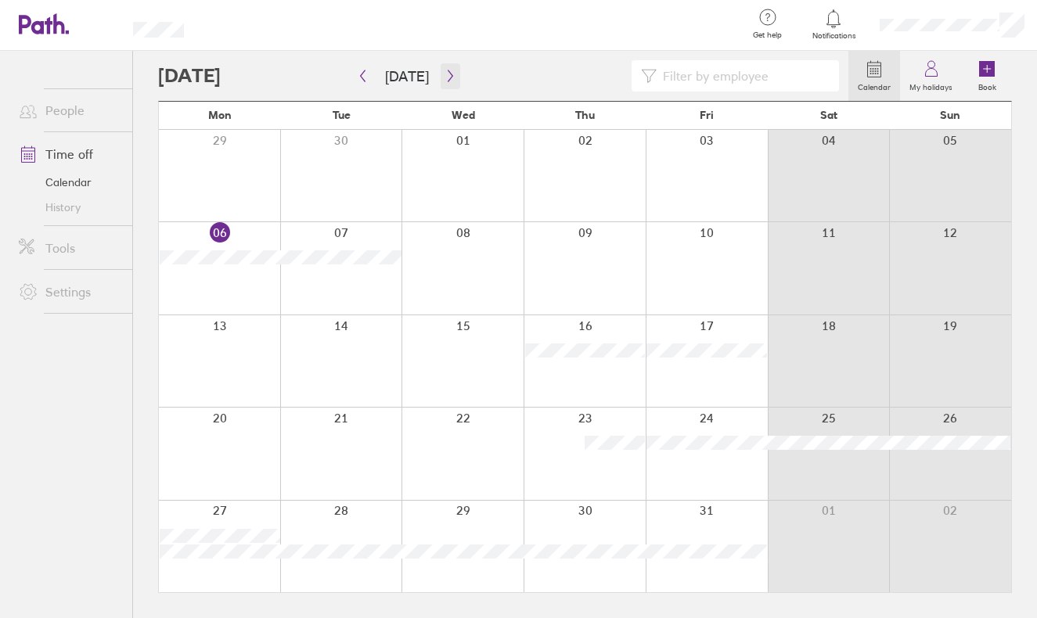 Image resolution: width=1037 pixels, height=618 pixels. Describe the element at coordinates (930, 76) in the screenshot. I see `a: My holidays` at that location.